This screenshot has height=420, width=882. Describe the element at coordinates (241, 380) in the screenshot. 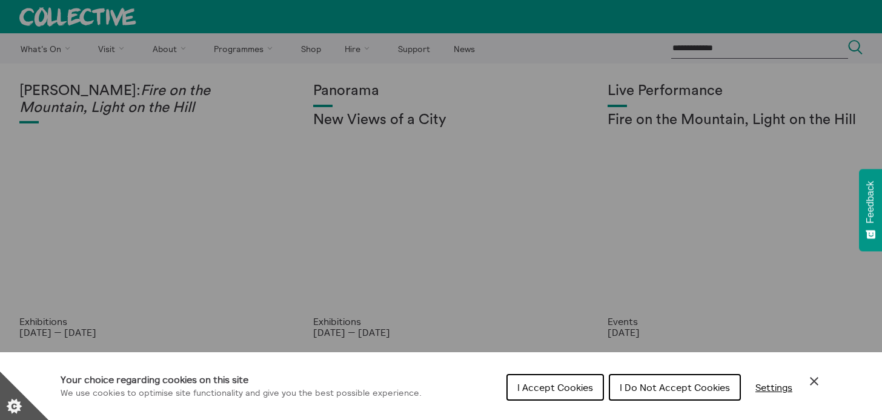

I see `h1: Your choice regarding cookies on this site` at that location.